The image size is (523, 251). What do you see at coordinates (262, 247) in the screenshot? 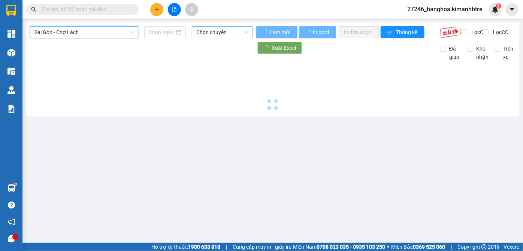
I see `span: Cung cấp máy in - giấy in:` at bounding box center [262, 247].